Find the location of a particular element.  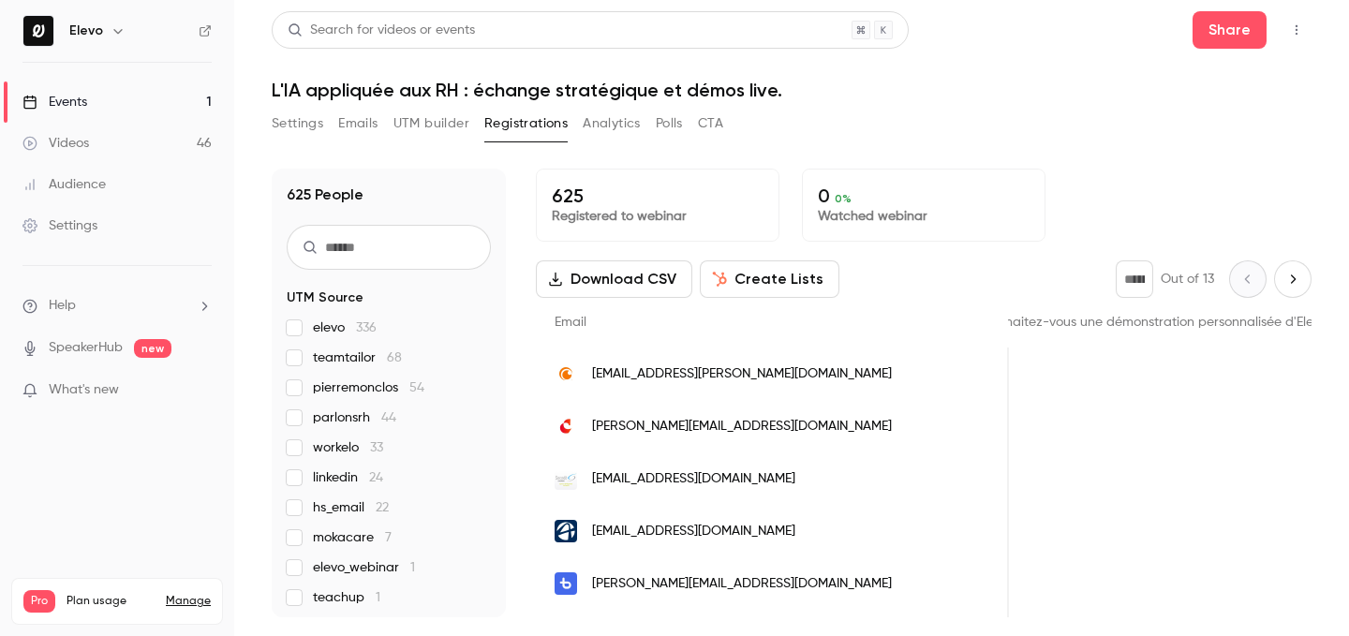

span: elevo_webinar is located at coordinates (363, 568).